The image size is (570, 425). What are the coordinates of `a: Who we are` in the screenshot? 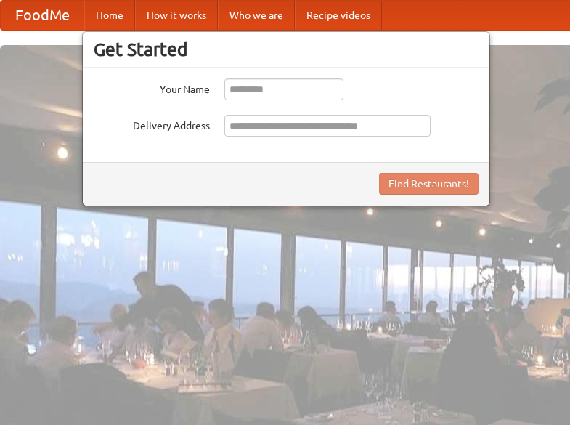 It's located at (256, 15).